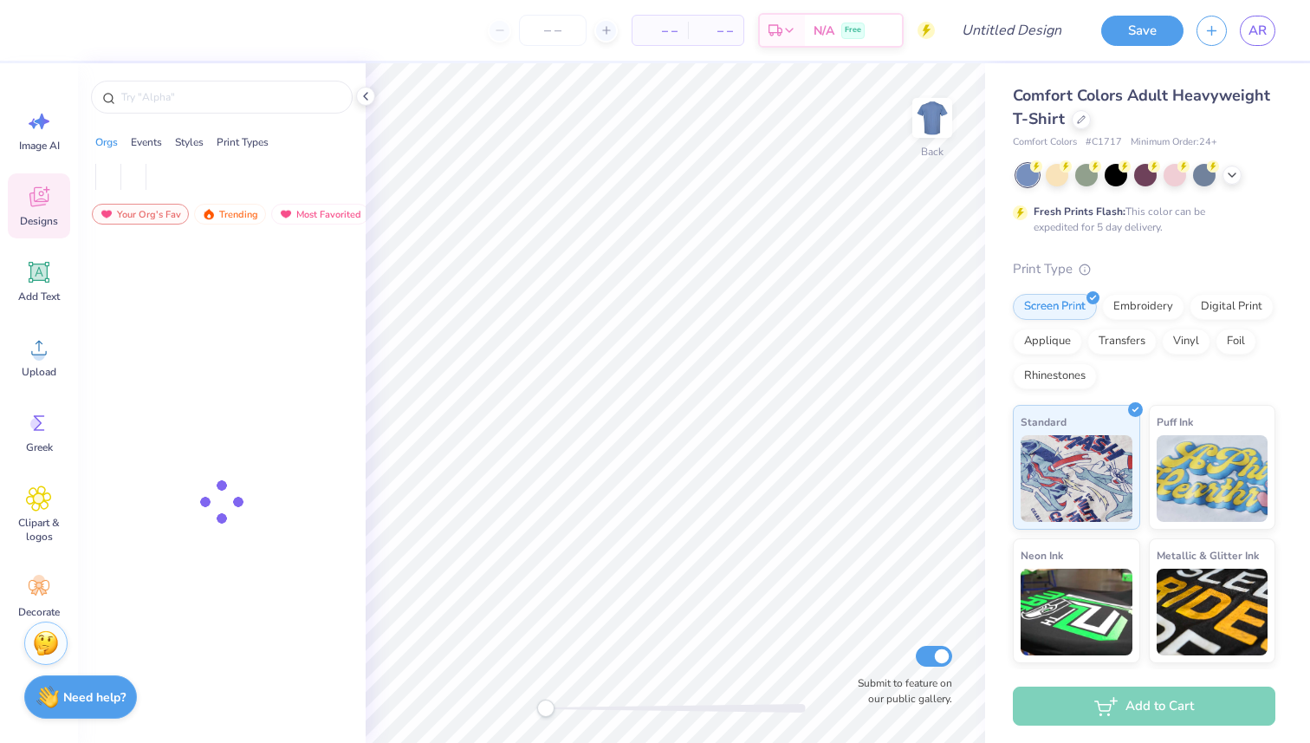 The image size is (1310, 743). I want to click on div: Vinyl, so click(1186, 341).